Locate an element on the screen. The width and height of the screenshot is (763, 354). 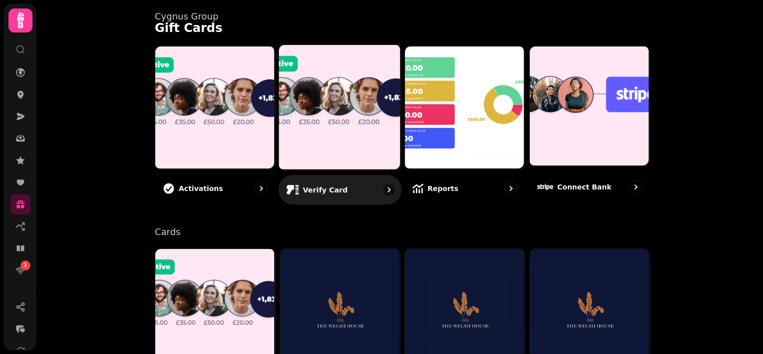
p: Cygnus Group is located at coordinates (403, 16).